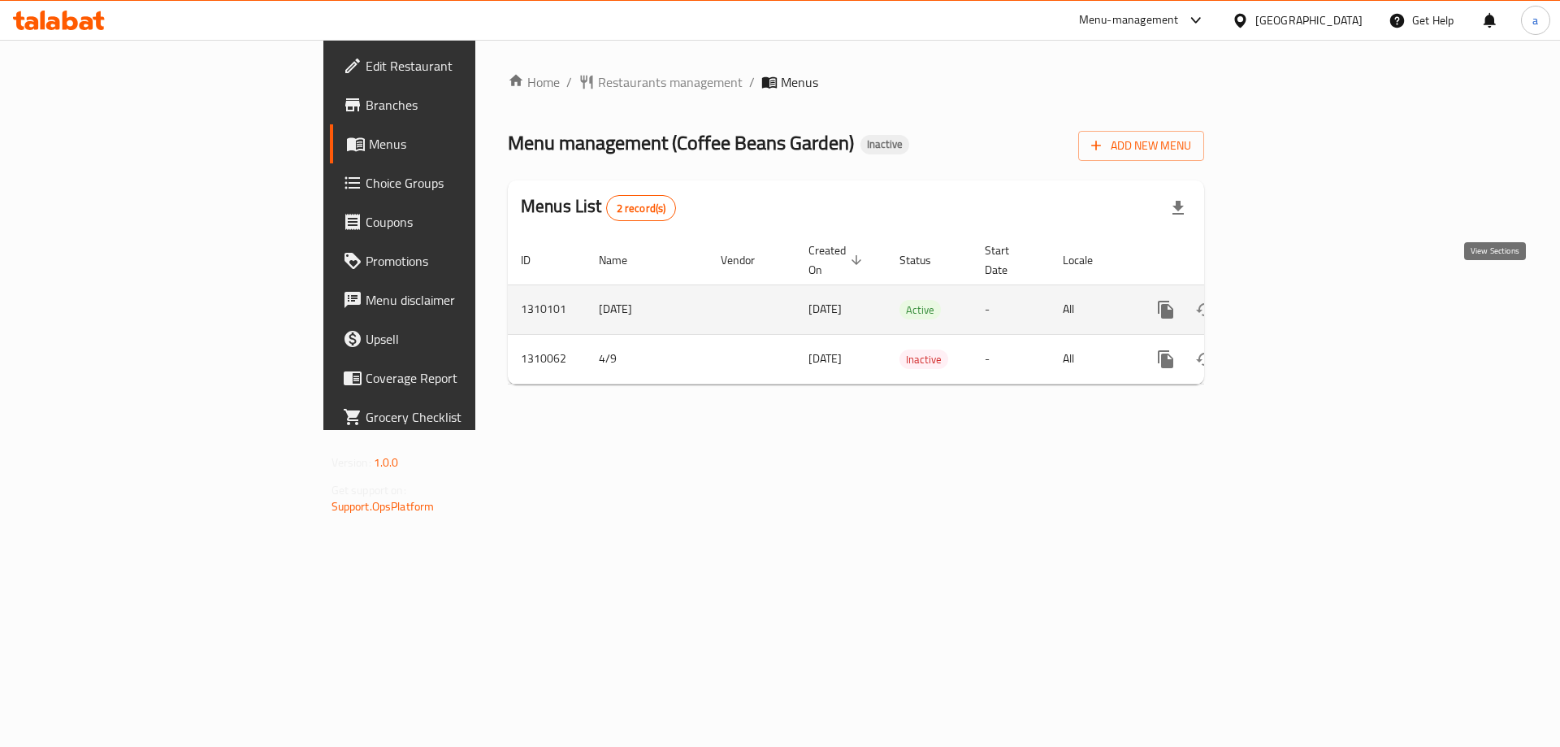 The height and width of the screenshot is (747, 1560). I want to click on h2: Menus List, so click(598, 207).